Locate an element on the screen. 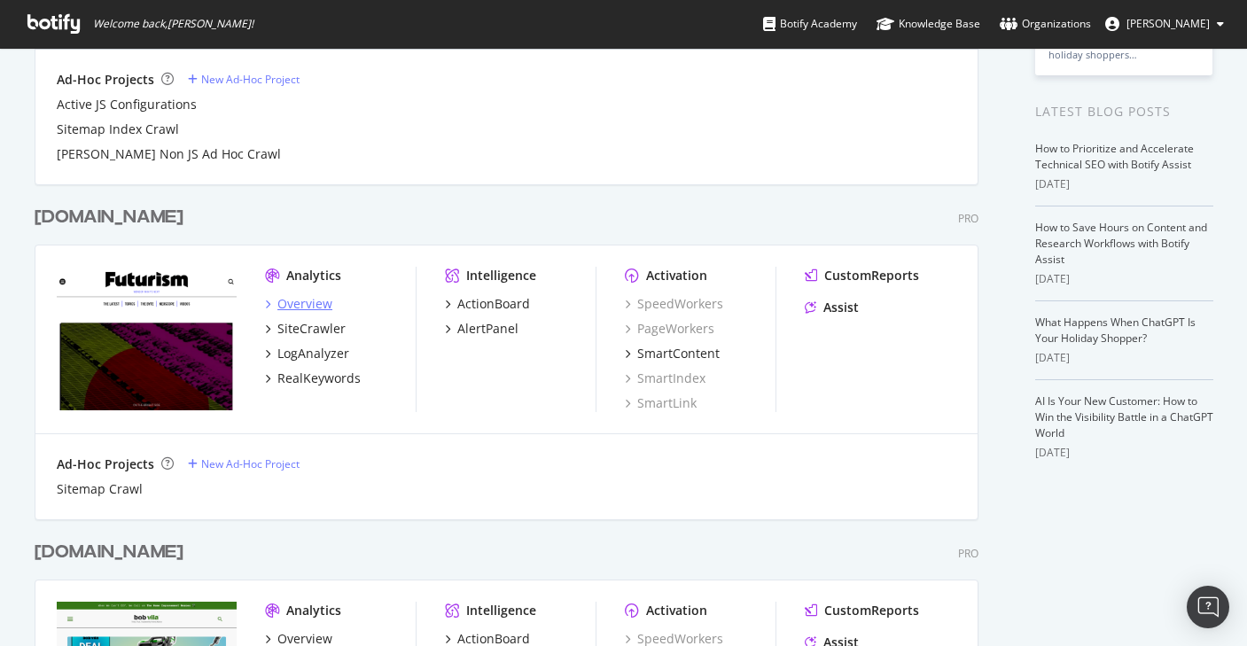  div: Sitemap Index Crawl is located at coordinates (118, 129).